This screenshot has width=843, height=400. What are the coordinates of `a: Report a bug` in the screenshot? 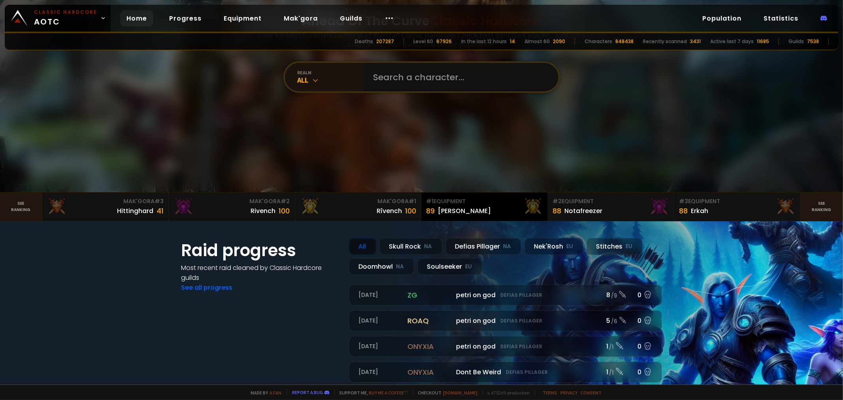 It's located at (308, 392).